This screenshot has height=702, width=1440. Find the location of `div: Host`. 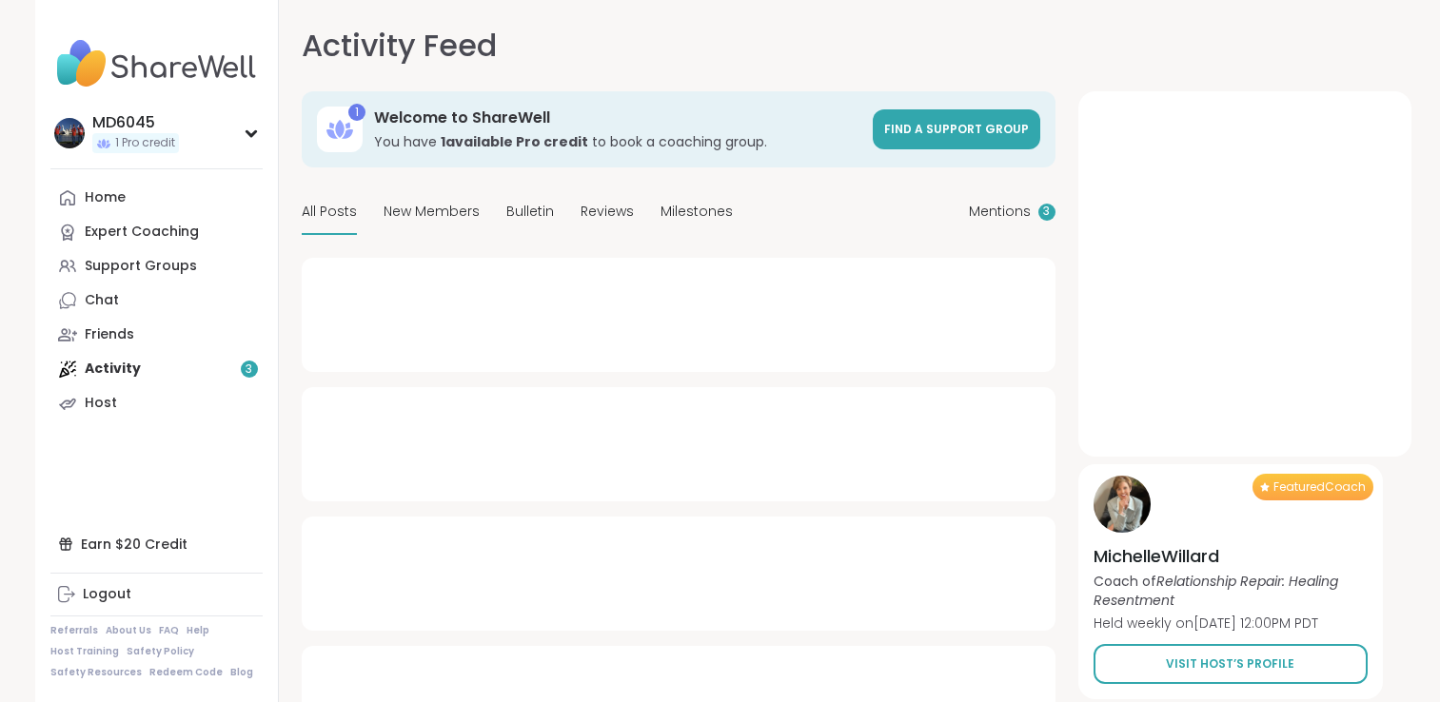

div: Host is located at coordinates (101, 403).